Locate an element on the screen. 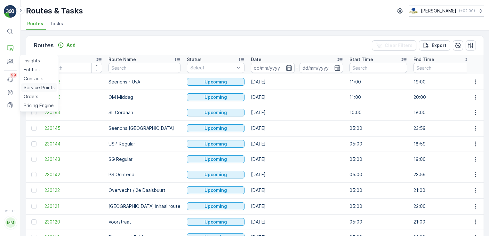 The width and height of the screenshot is (489, 236). a: 230145 is located at coordinates (73, 128).